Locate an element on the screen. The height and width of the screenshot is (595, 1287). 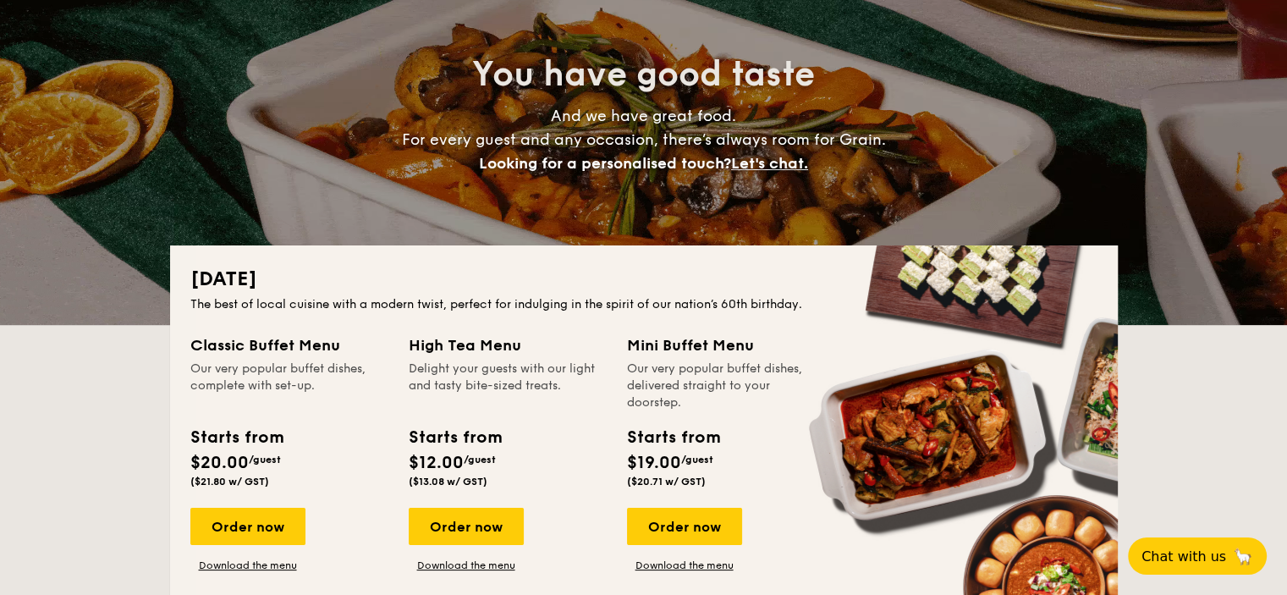
div: Mini Buffet Menu is located at coordinates (726, 345).